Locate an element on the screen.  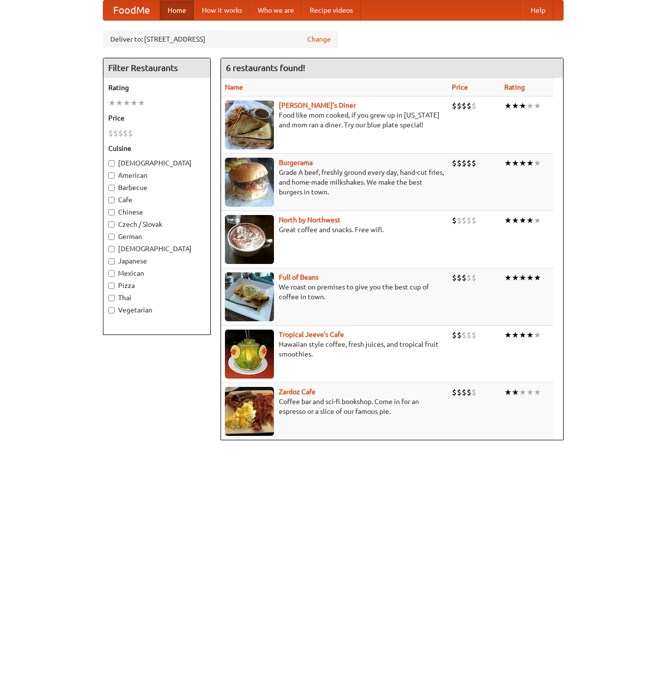
a: Who we are is located at coordinates (276, 10).